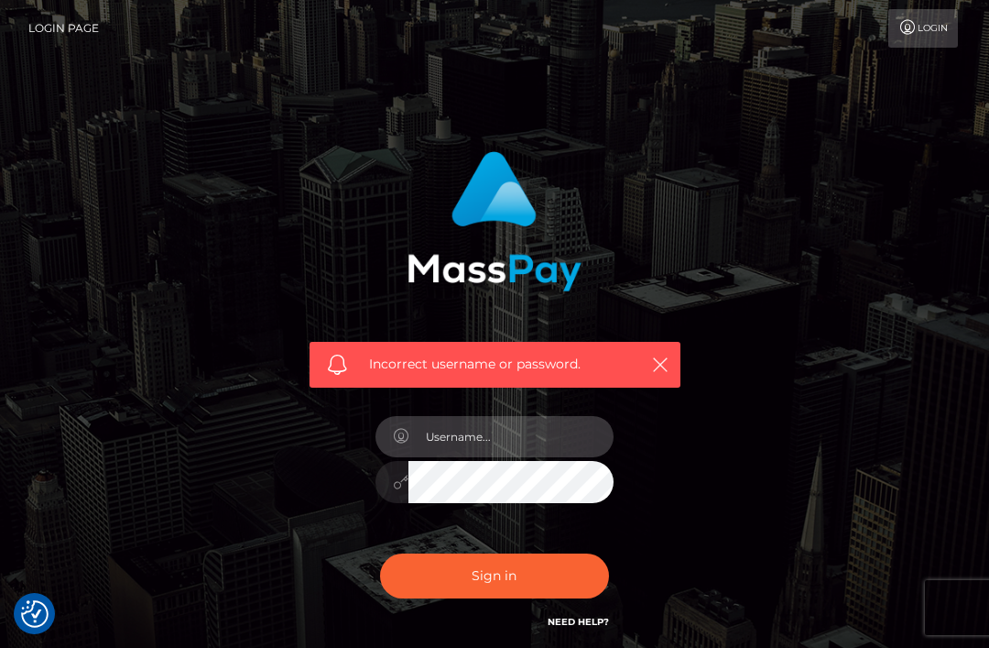 The height and width of the screenshot is (648, 989). Describe the element at coordinates (499, 364) in the screenshot. I see `span: Incorrect username or password.` at that location.